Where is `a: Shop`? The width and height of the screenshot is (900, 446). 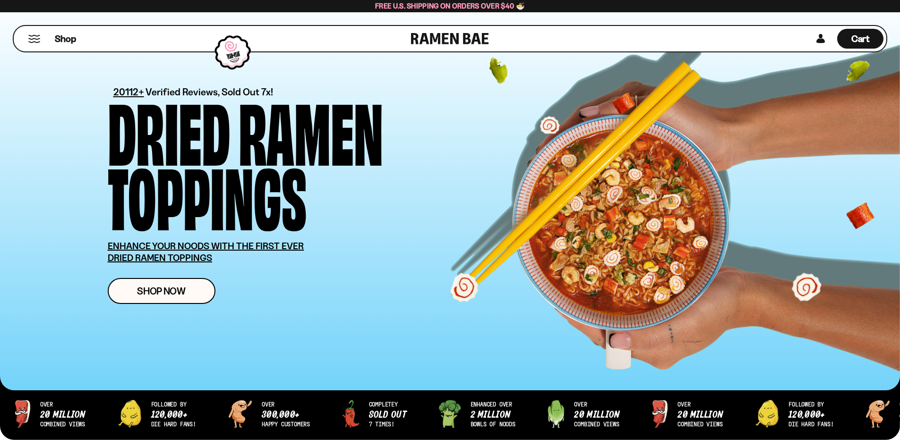 a: Shop is located at coordinates (65, 39).